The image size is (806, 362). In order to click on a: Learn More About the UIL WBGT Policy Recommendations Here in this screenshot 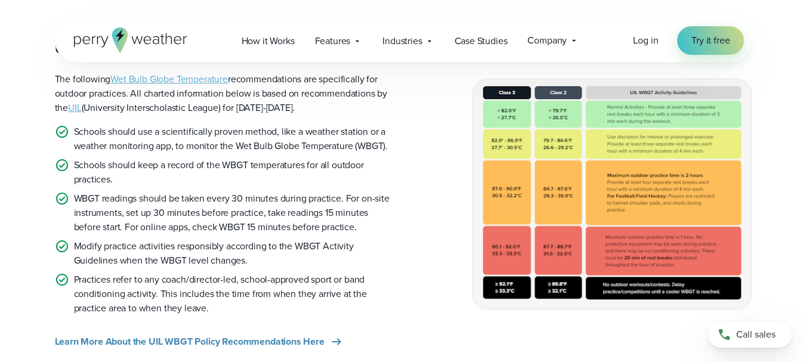, I will do `click(199, 342)`.